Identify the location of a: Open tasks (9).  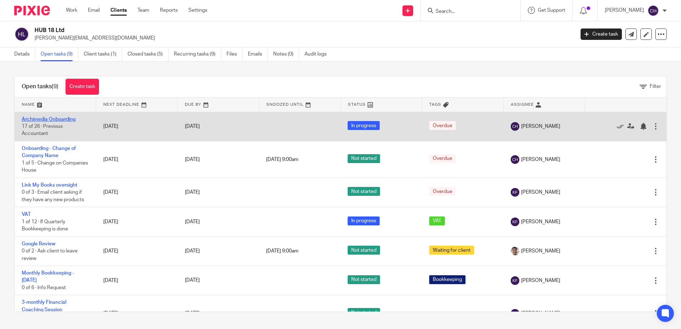
(60, 54).